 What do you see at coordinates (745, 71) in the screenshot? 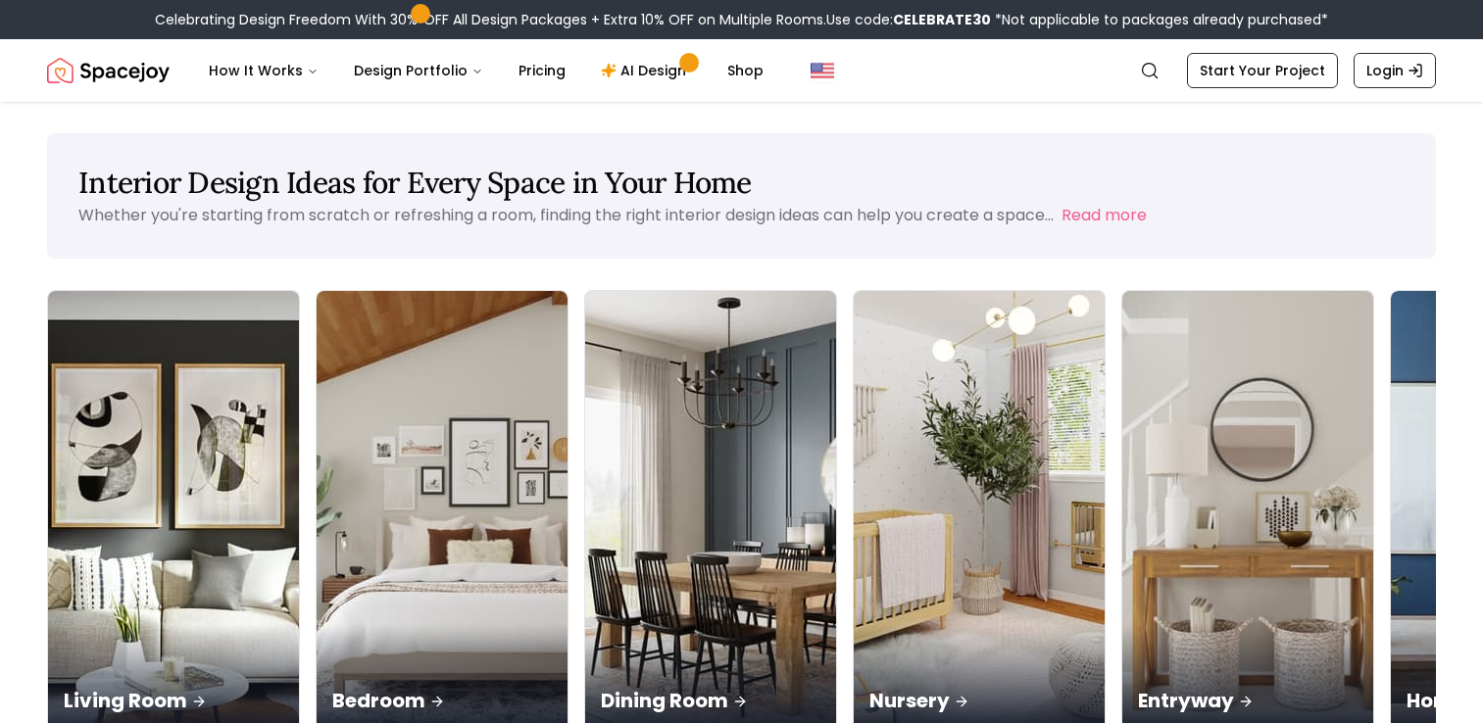
I see `a: Shop` at bounding box center [745, 71].